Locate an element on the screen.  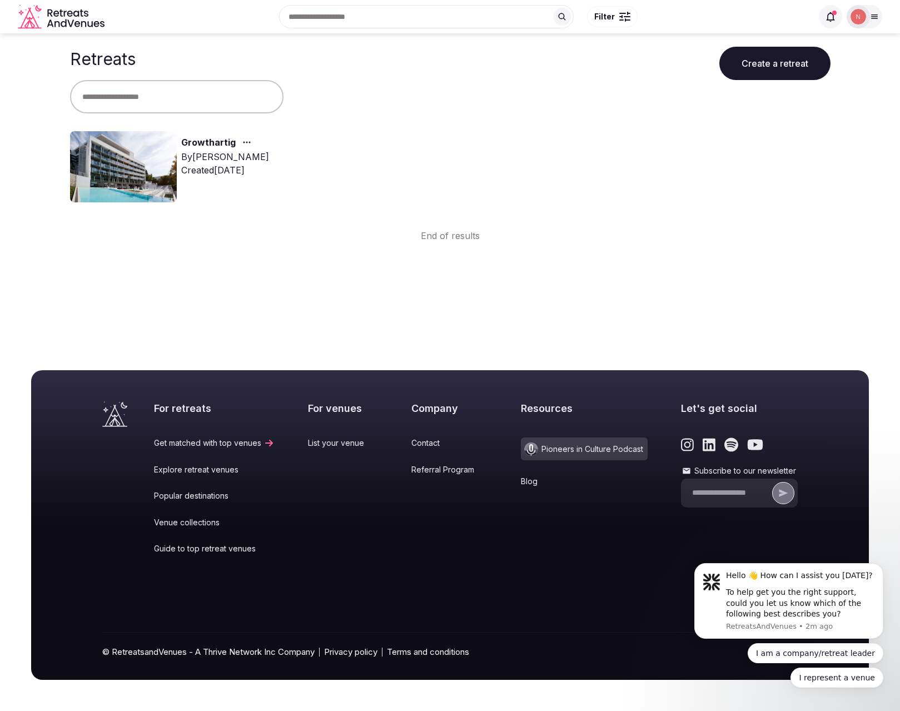
h2: For retreats is located at coordinates (214, 408).